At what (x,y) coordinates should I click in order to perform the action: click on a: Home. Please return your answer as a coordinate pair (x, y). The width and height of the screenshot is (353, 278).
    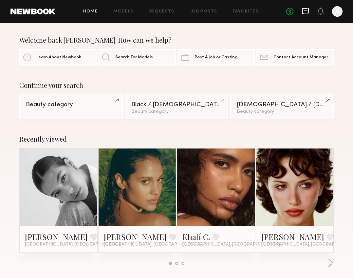
    Looking at the image, I should click on (90, 11).